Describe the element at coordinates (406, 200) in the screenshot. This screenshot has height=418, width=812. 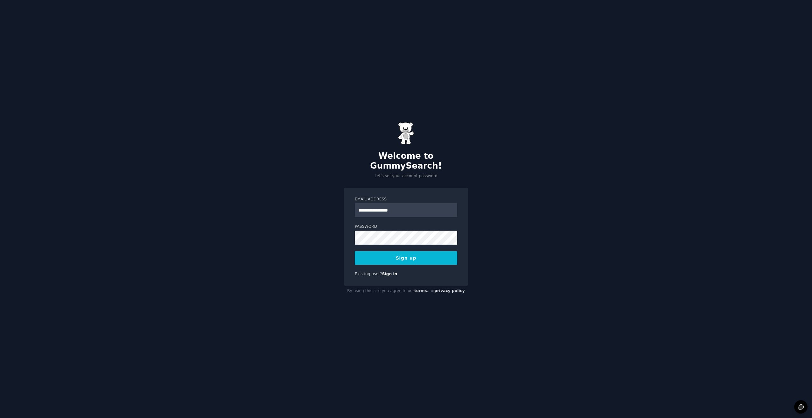
I see `label: Email Address` at that location.